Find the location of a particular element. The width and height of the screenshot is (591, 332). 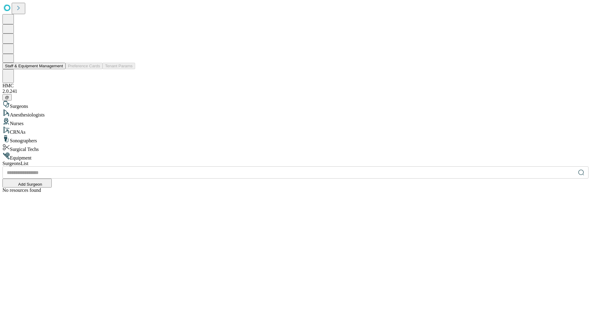

div: Anesthesiologists is located at coordinates (295, 114).